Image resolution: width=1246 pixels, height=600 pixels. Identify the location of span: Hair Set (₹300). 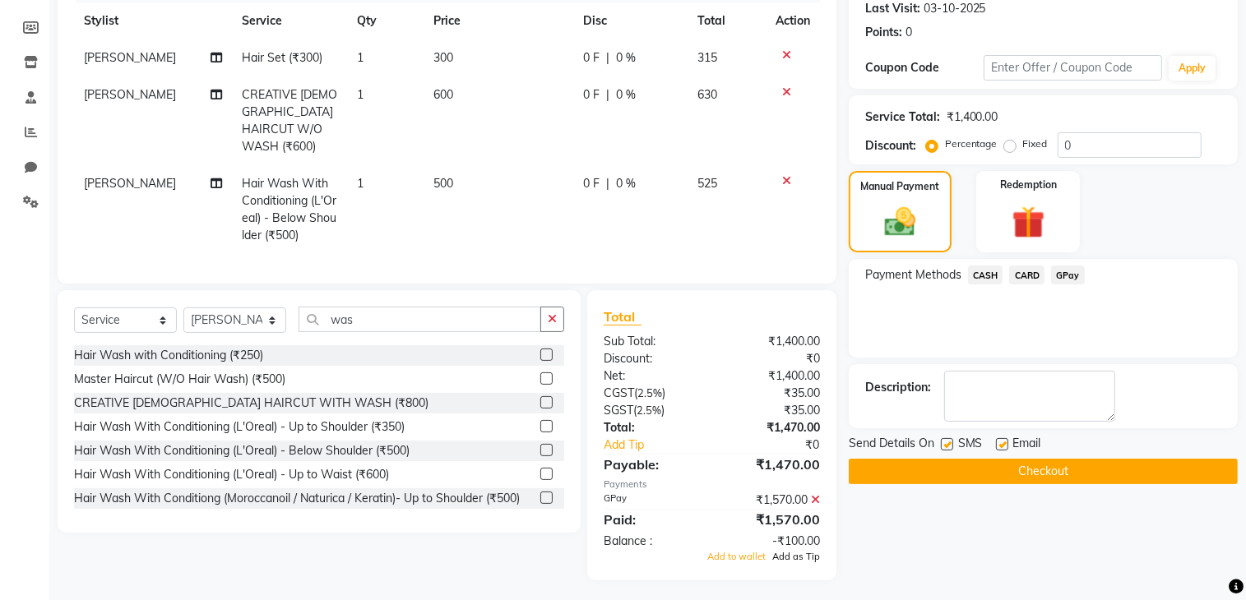
(282, 58).